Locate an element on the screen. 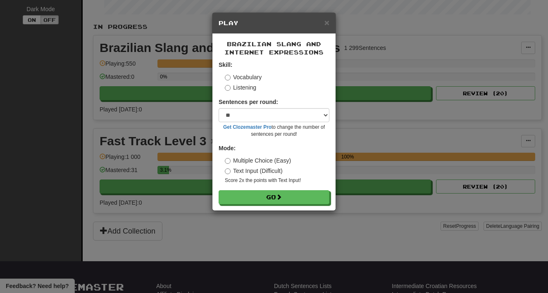  label: Sentences per round: is located at coordinates (248, 102).